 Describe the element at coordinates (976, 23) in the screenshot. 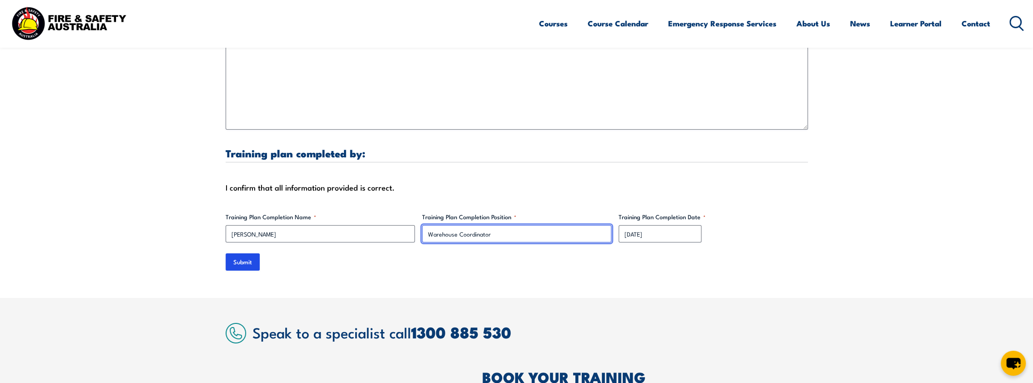

I see `a: Contact` at that location.